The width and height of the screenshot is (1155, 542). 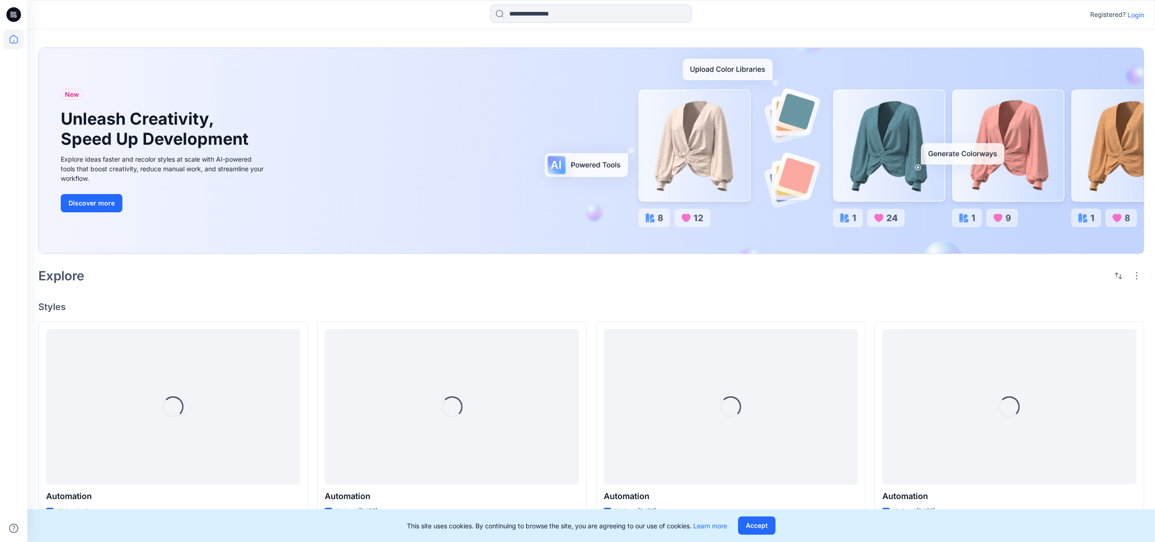 What do you see at coordinates (91, 203) in the screenshot?
I see `button: Discover more` at bounding box center [91, 203].